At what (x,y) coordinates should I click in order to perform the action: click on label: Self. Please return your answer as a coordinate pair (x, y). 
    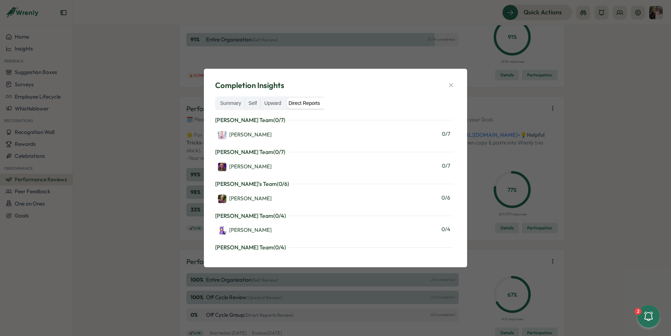
    Looking at the image, I should click on (253, 104).